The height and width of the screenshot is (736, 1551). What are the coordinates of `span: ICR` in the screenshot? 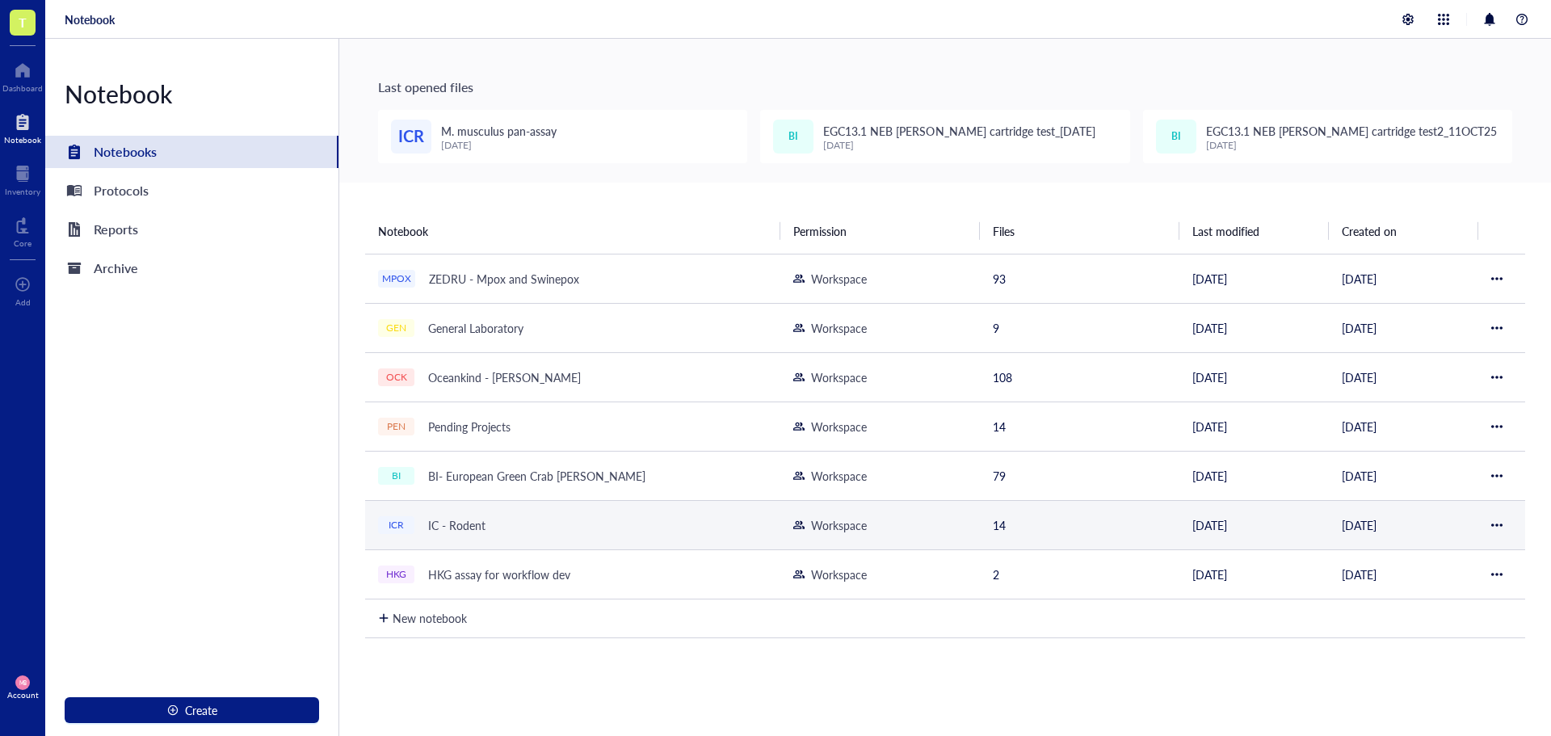 It's located at (411, 136).